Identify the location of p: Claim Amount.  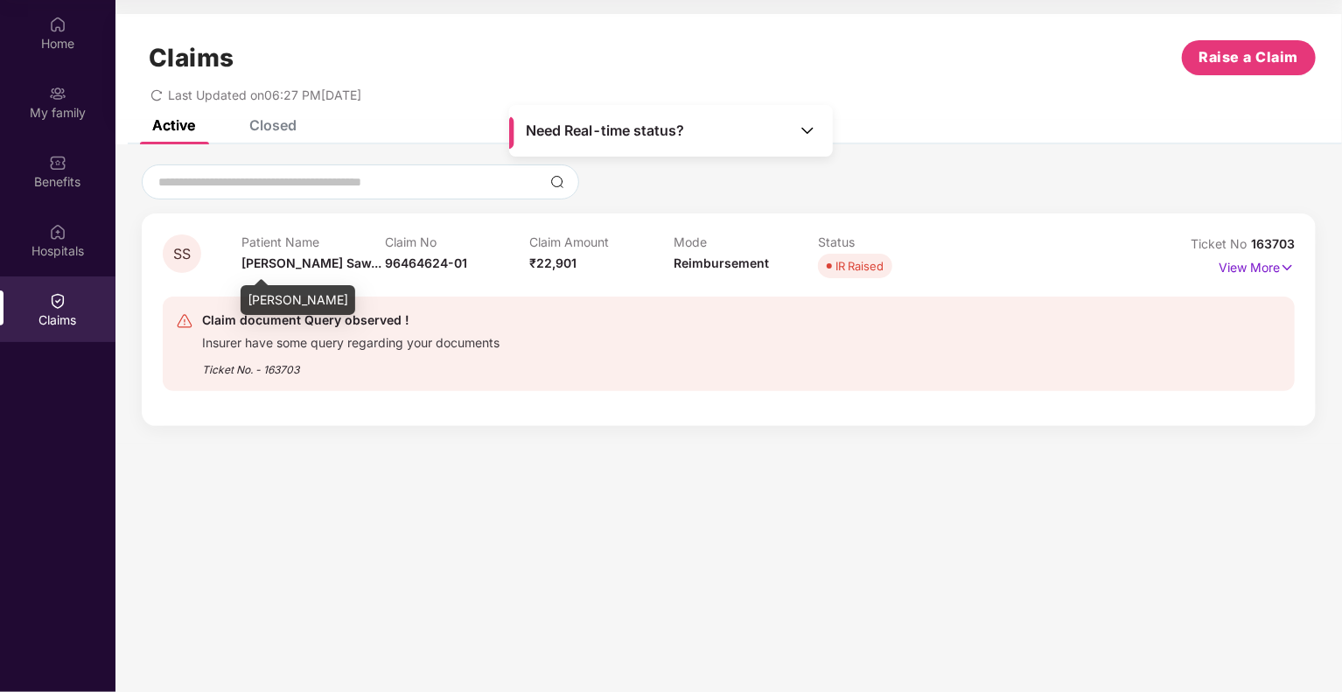
(601, 242).